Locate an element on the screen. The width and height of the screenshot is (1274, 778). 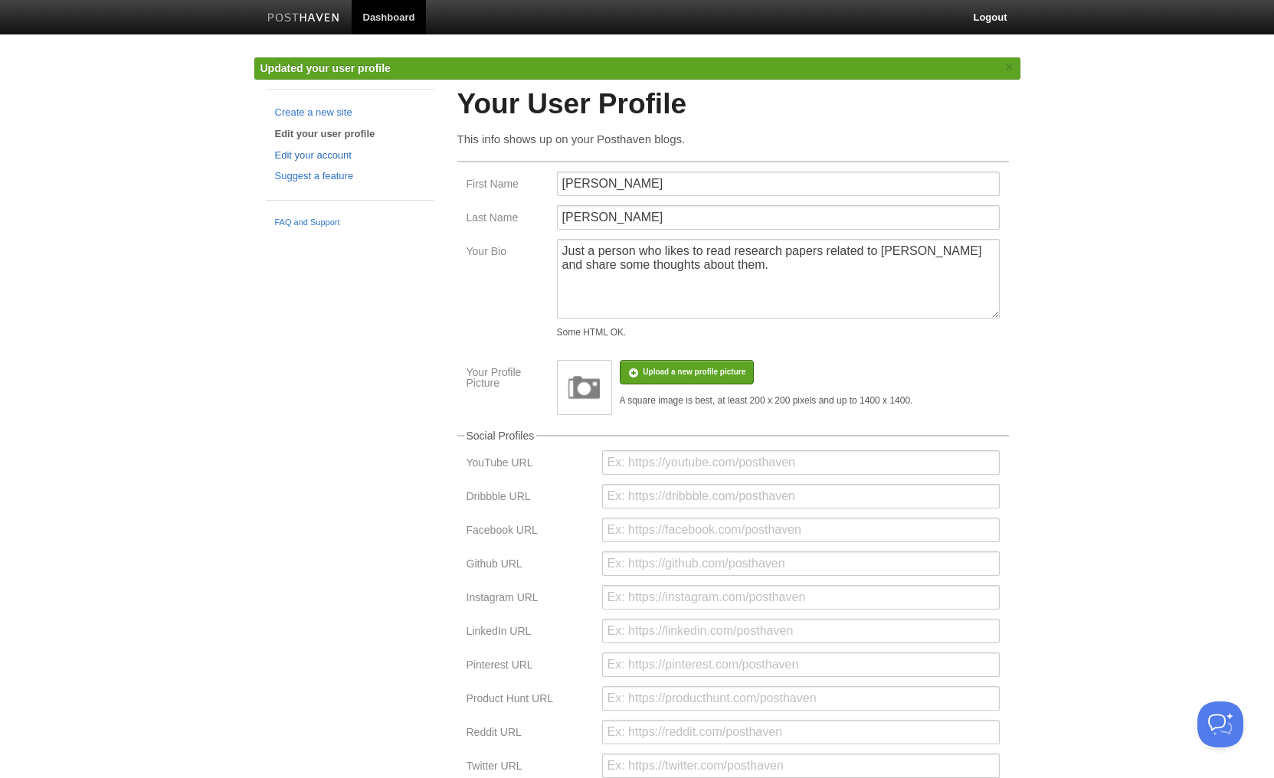
p: This info shows up on your Posthaven blogs. is located at coordinates (733, 139).